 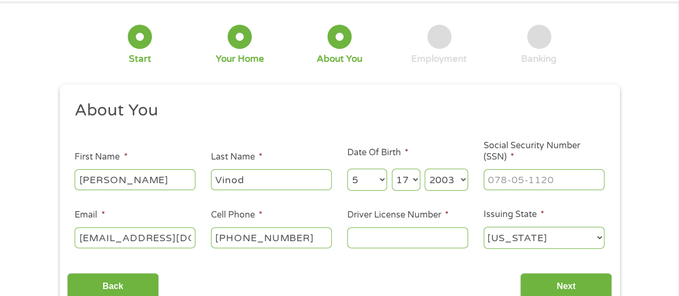 I want to click on input: (541) 754-3010, so click(x=271, y=237).